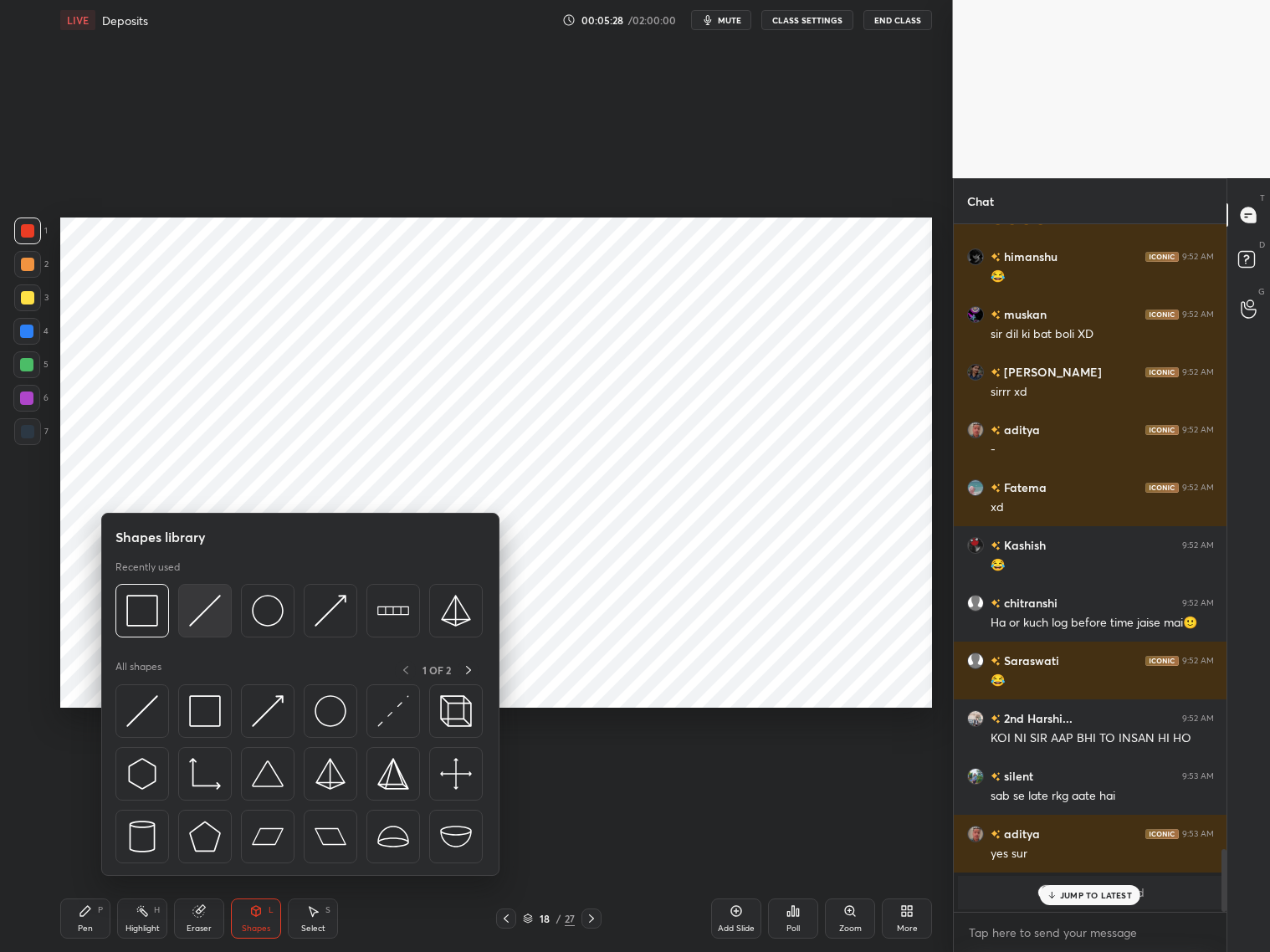 Image resolution: width=1270 pixels, height=952 pixels. What do you see at coordinates (436, 670) in the screenshot?
I see `p: 1 OF 2` at bounding box center [436, 670].